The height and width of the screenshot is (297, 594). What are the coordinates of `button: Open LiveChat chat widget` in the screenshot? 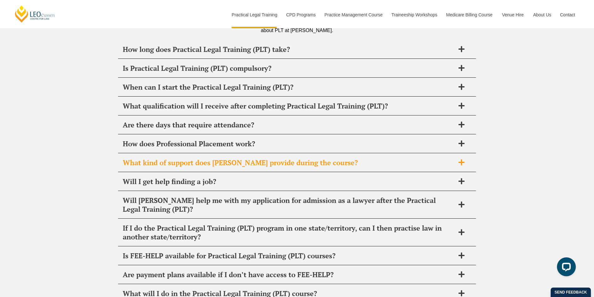 It's located at (14, 12).